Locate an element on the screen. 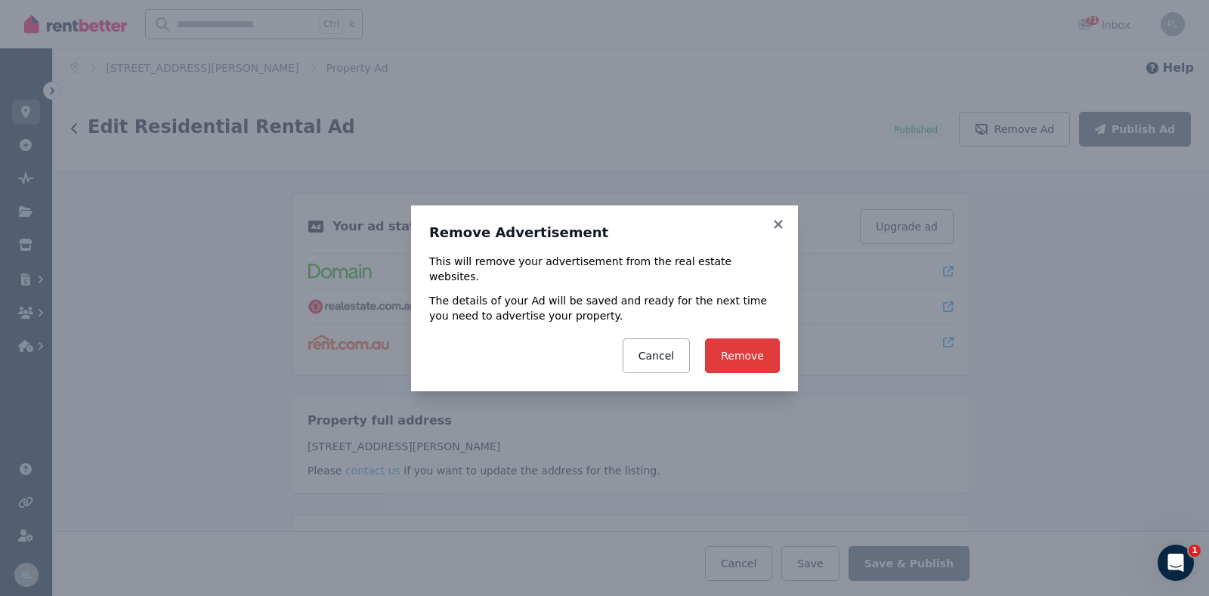  button: Cancel is located at coordinates (656, 356).